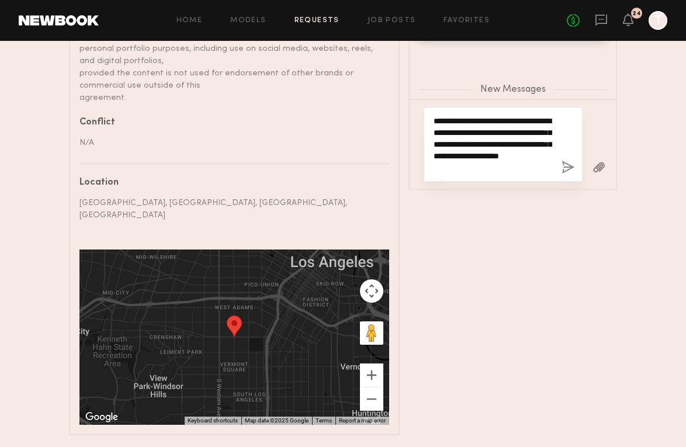 The image size is (686, 447). Describe the element at coordinates (277, 420) in the screenshot. I see `span: Map data ©2025 Google` at that location.